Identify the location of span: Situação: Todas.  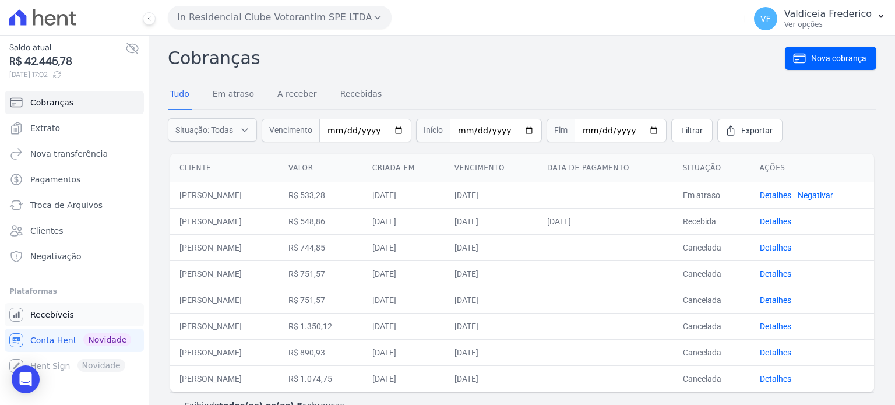
(204, 130).